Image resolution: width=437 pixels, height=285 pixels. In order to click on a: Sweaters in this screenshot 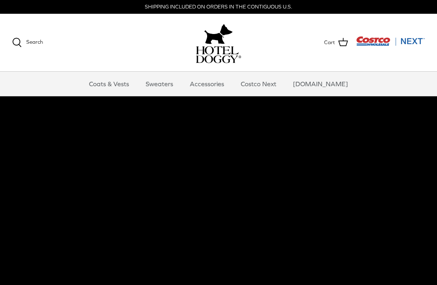, I will do `click(159, 84)`.